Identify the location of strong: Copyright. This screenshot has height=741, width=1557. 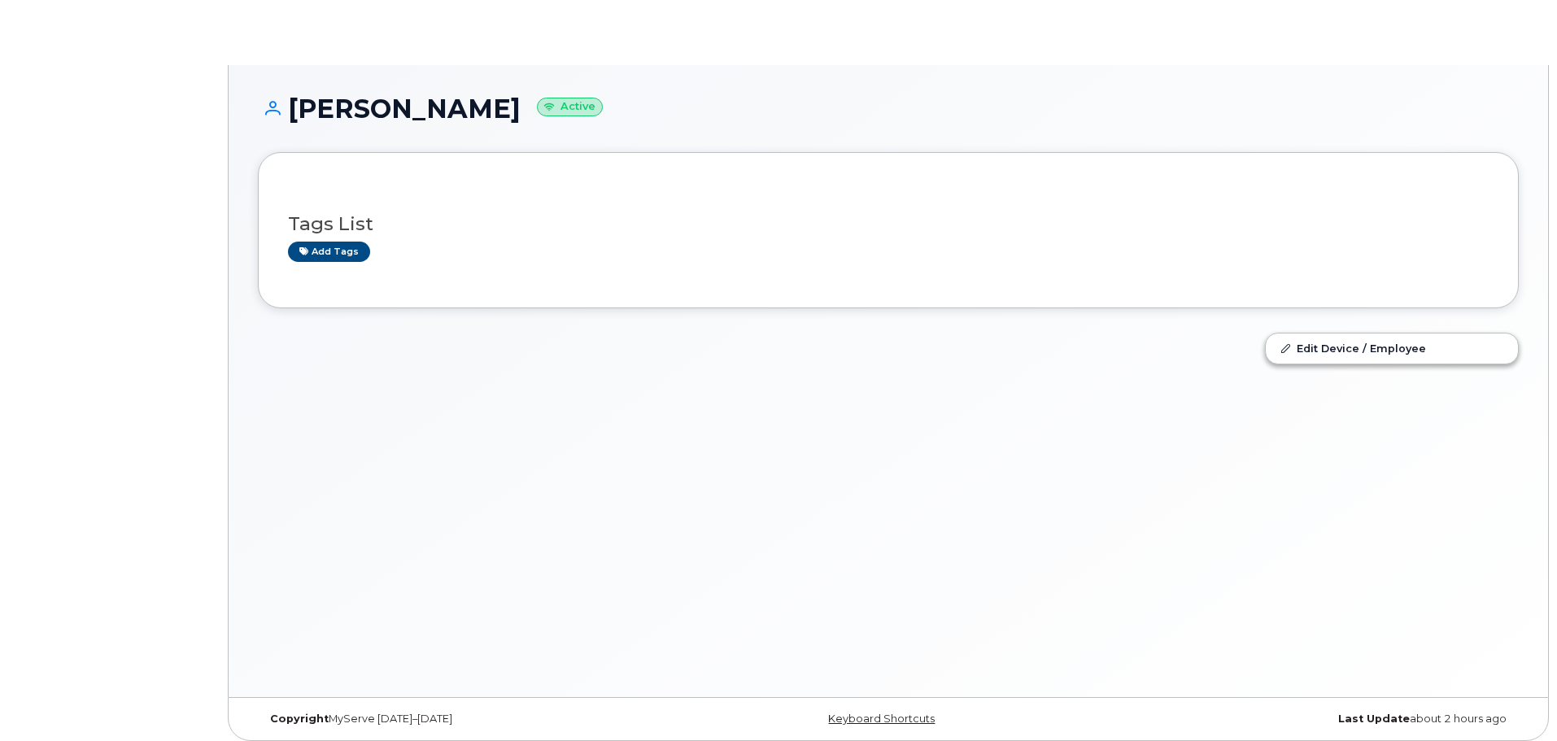
(299, 718).